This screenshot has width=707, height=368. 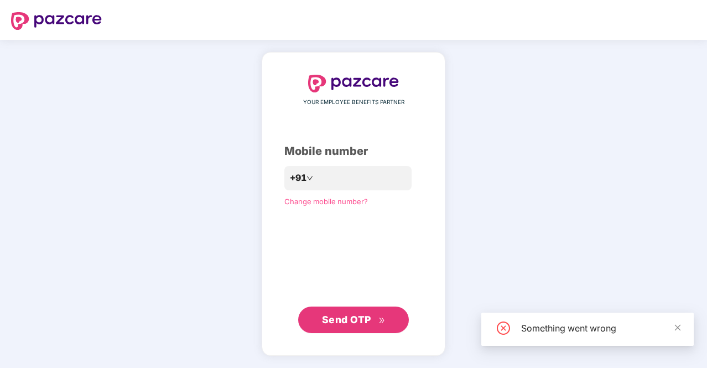 What do you see at coordinates (310, 178) in the screenshot?
I see `span: down` at bounding box center [310, 178].